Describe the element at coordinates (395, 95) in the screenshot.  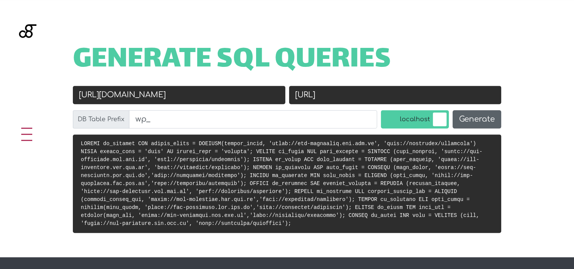
I see `input: New URL` at that location.